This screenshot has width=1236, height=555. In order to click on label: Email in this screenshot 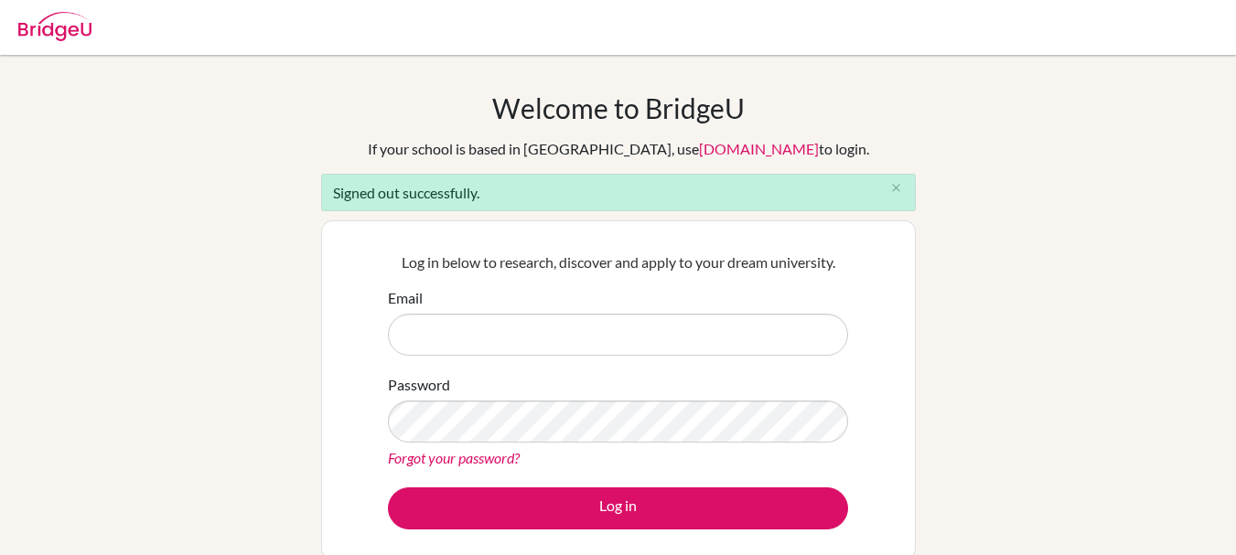, I will do `click(405, 298)`.